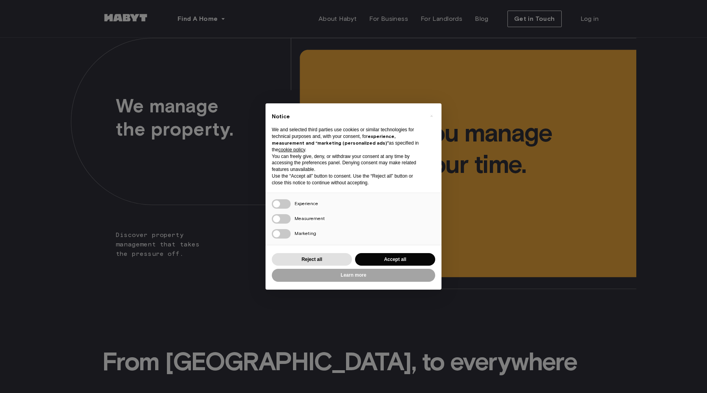 Image resolution: width=707 pixels, height=393 pixels. Describe the element at coordinates (347, 163) in the screenshot. I see `p: You can freely give, deny, or withdraw your consent at any time by accessing the preferences pane...` at that location.